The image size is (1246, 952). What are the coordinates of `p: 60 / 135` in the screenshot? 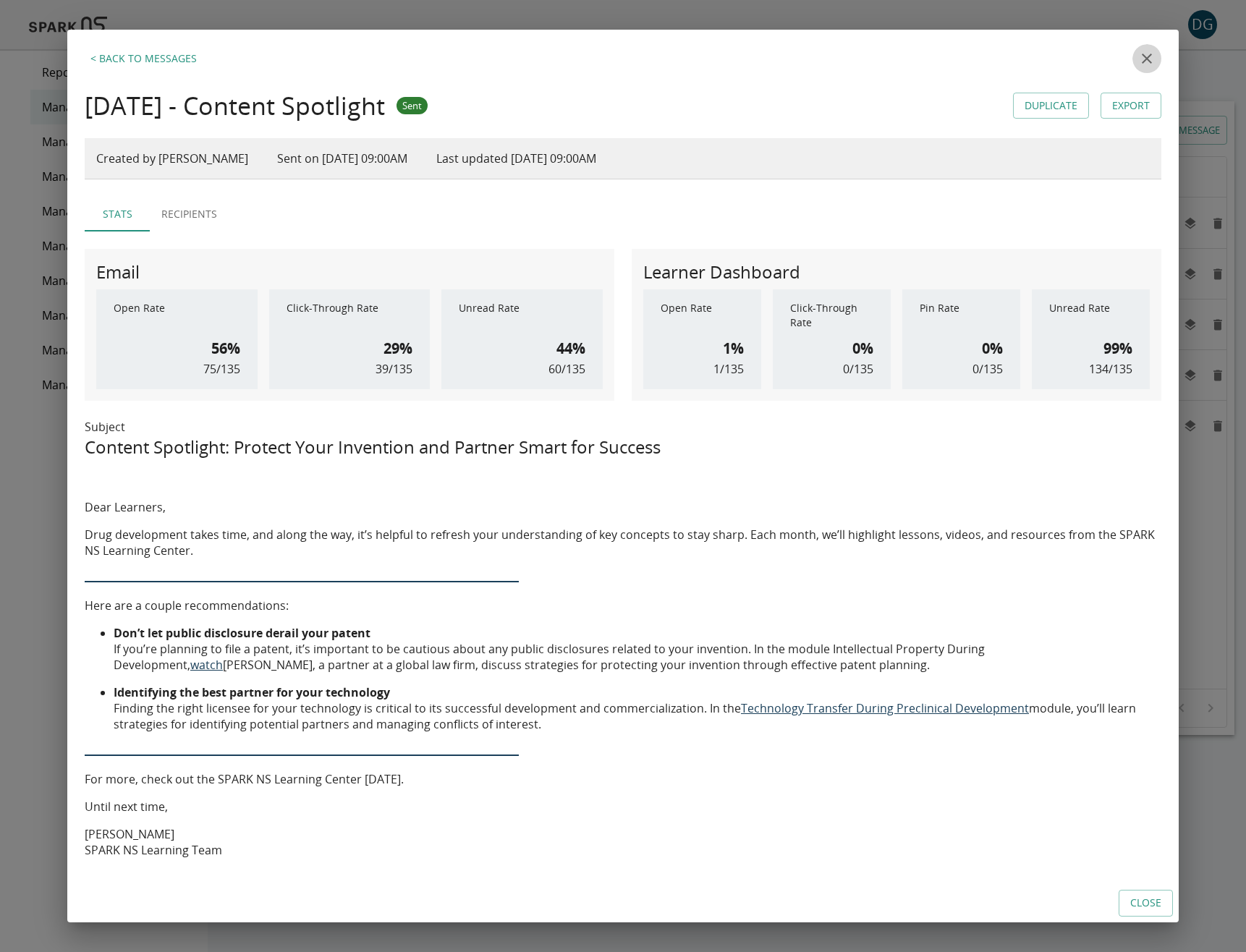 It's located at (567, 369).